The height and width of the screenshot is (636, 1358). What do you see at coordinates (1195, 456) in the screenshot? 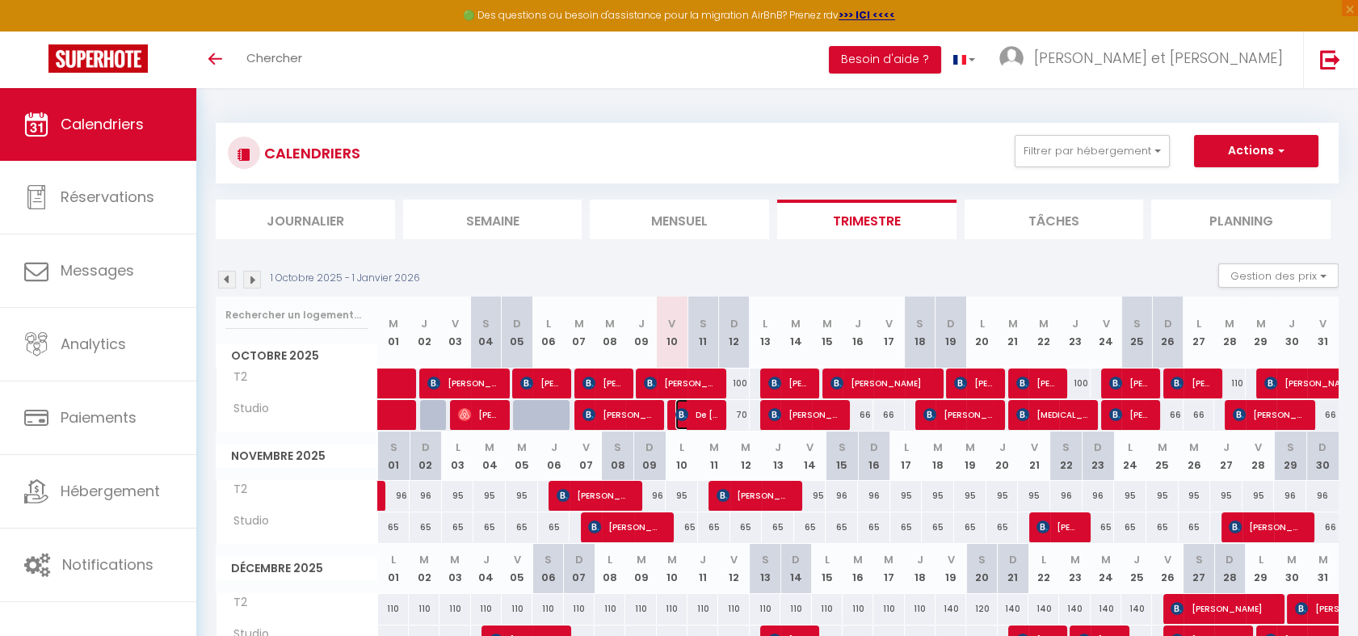
I see `th: 26` at bounding box center [1195, 456].